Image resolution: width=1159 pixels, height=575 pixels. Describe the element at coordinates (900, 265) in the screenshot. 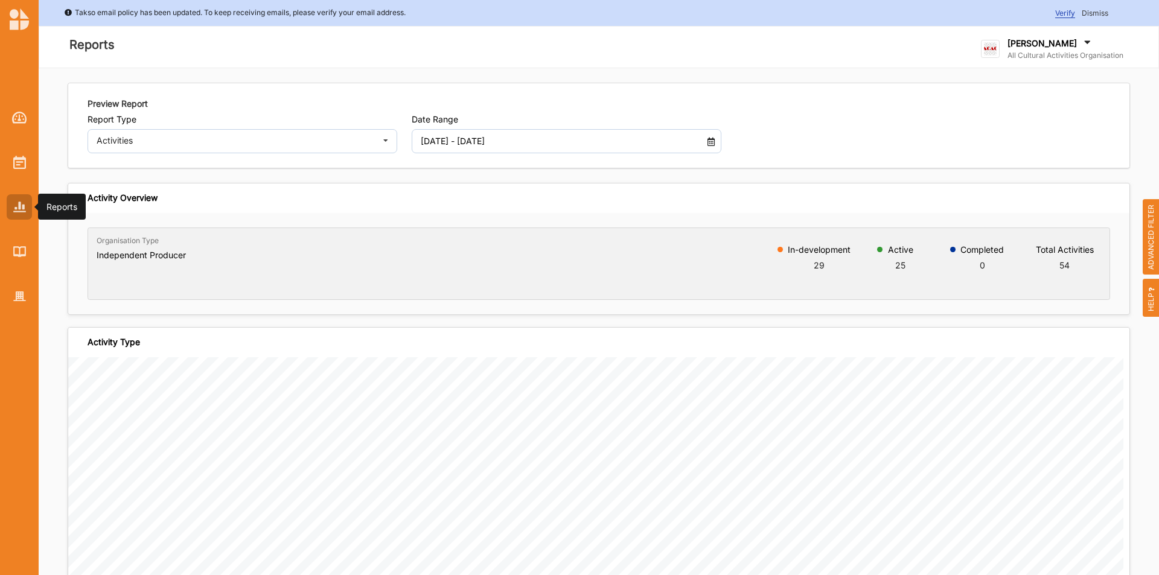

I see `div: 25` at that location.